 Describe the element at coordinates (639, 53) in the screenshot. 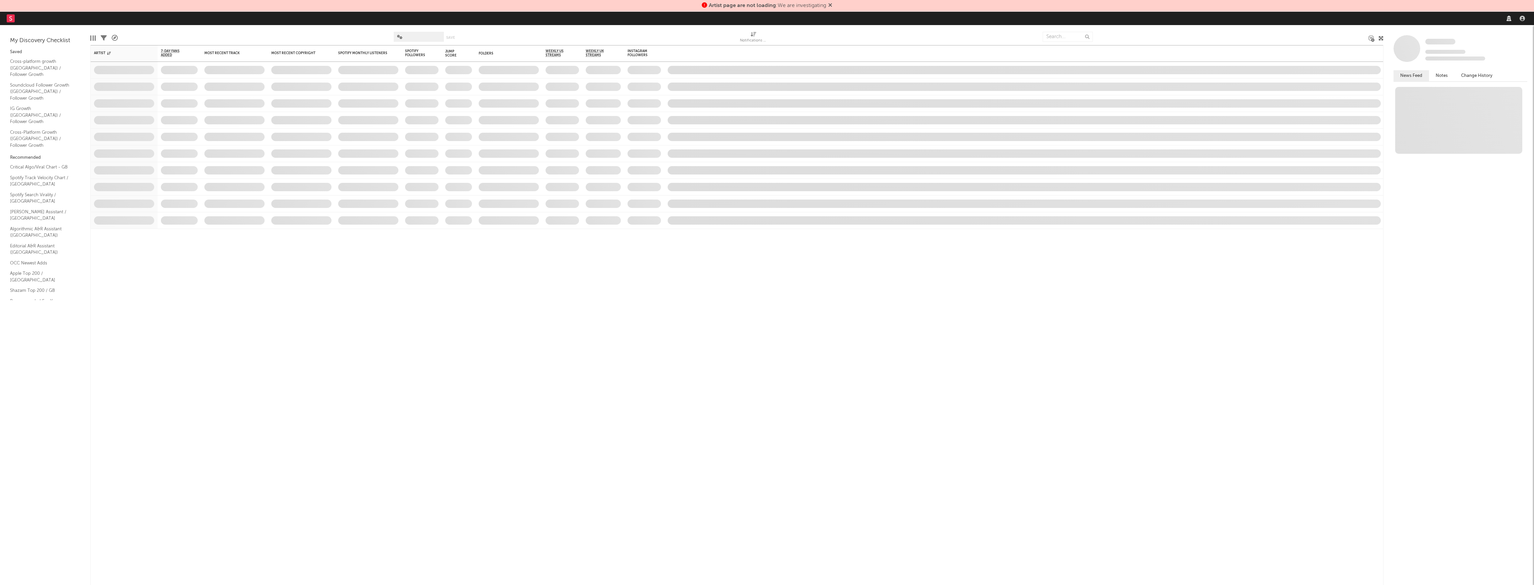

I see `div: Instagram Followers` at that location.